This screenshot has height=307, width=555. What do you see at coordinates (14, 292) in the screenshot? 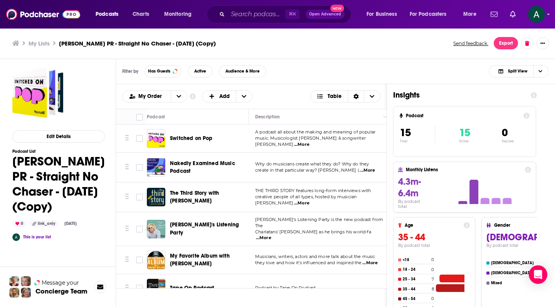
I see `img: Jon Profile` at bounding box center [14, 292].